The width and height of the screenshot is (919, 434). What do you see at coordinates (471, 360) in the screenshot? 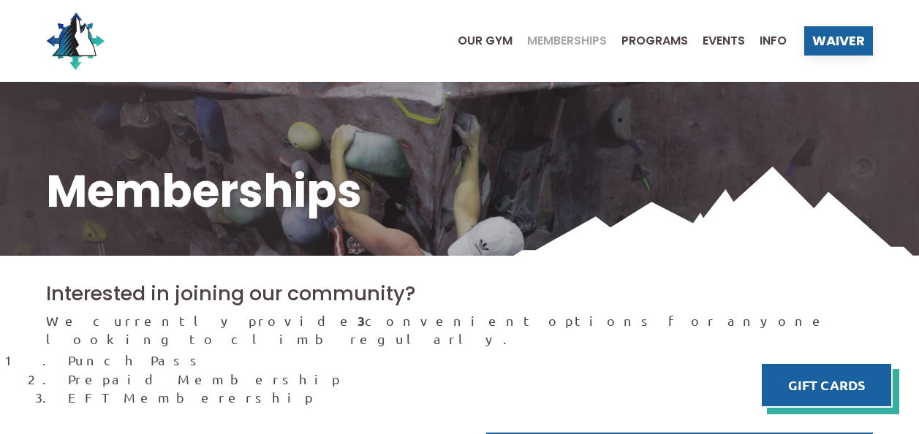
I see `li: Punch Pass` at bounding box center [471, 360].